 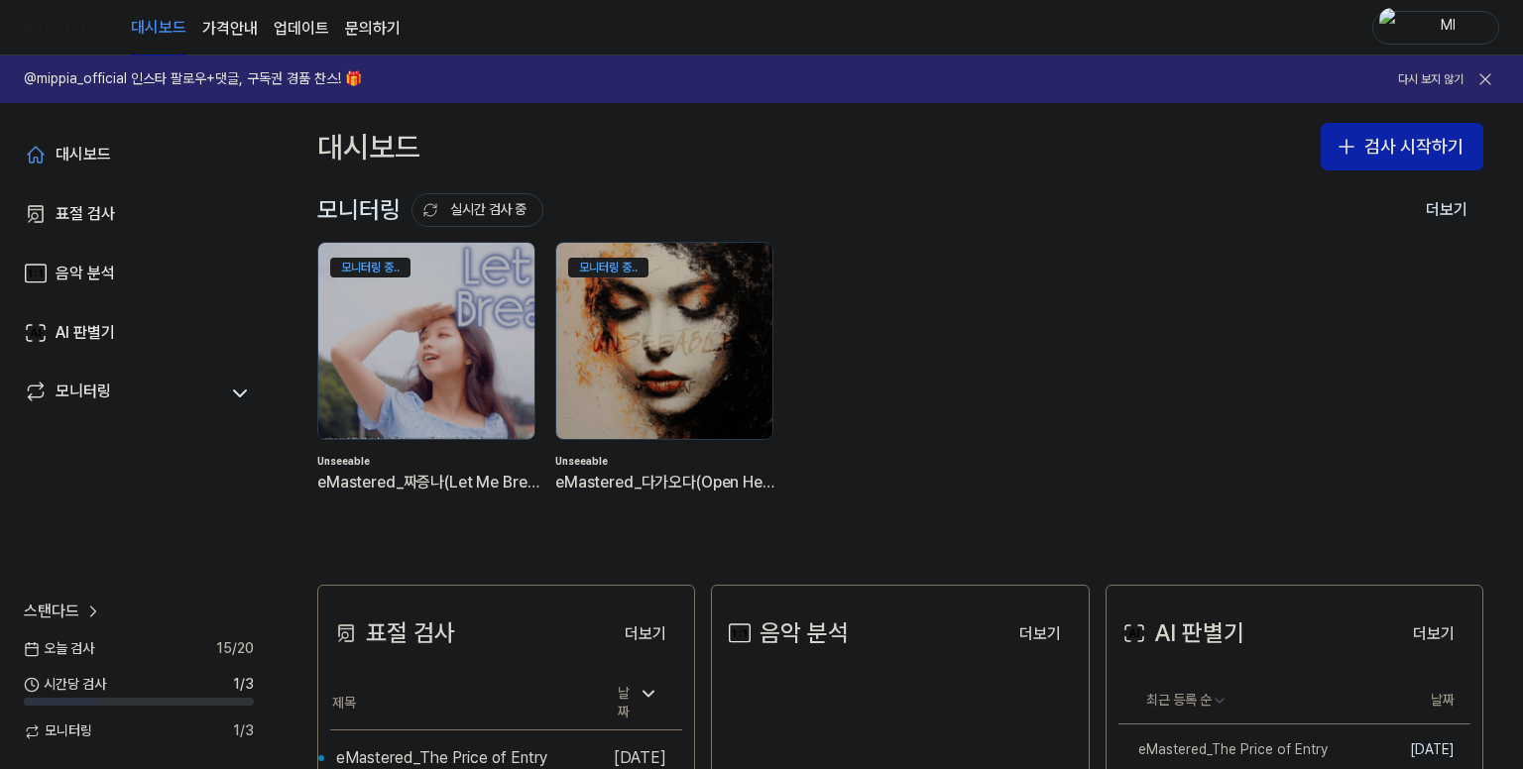 What do you see at coordinates (1413, 701) in the screenshot?
I see `th: 날짜` at bounding box center [1413, 701].